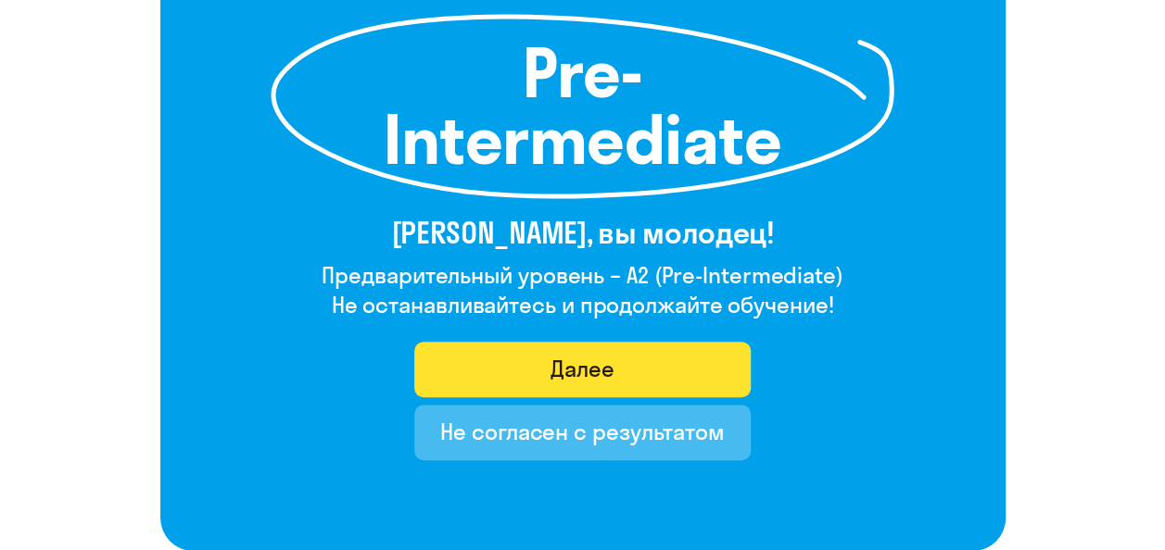 The height and width of the screenshot is (550, 1165). What do you see at coordinates (582, 433) in the screenshot?
I see `button: Не согласен с результатом` at bounding box center [582, 433].